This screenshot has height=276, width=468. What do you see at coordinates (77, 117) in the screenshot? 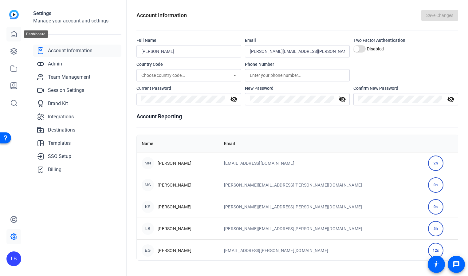
I see `a: Integrations` at bounding box center [77, 117].